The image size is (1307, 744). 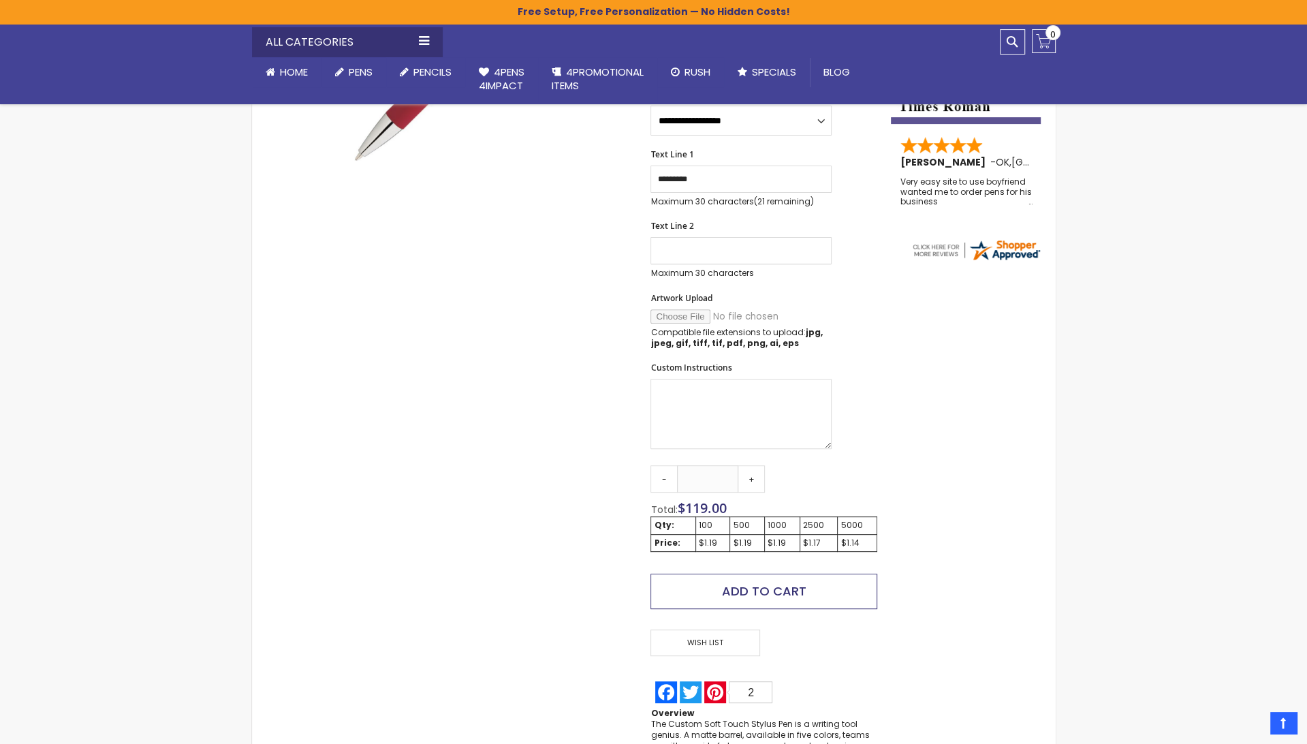 I want to click on span: Specials, so click(x=774, y=72).